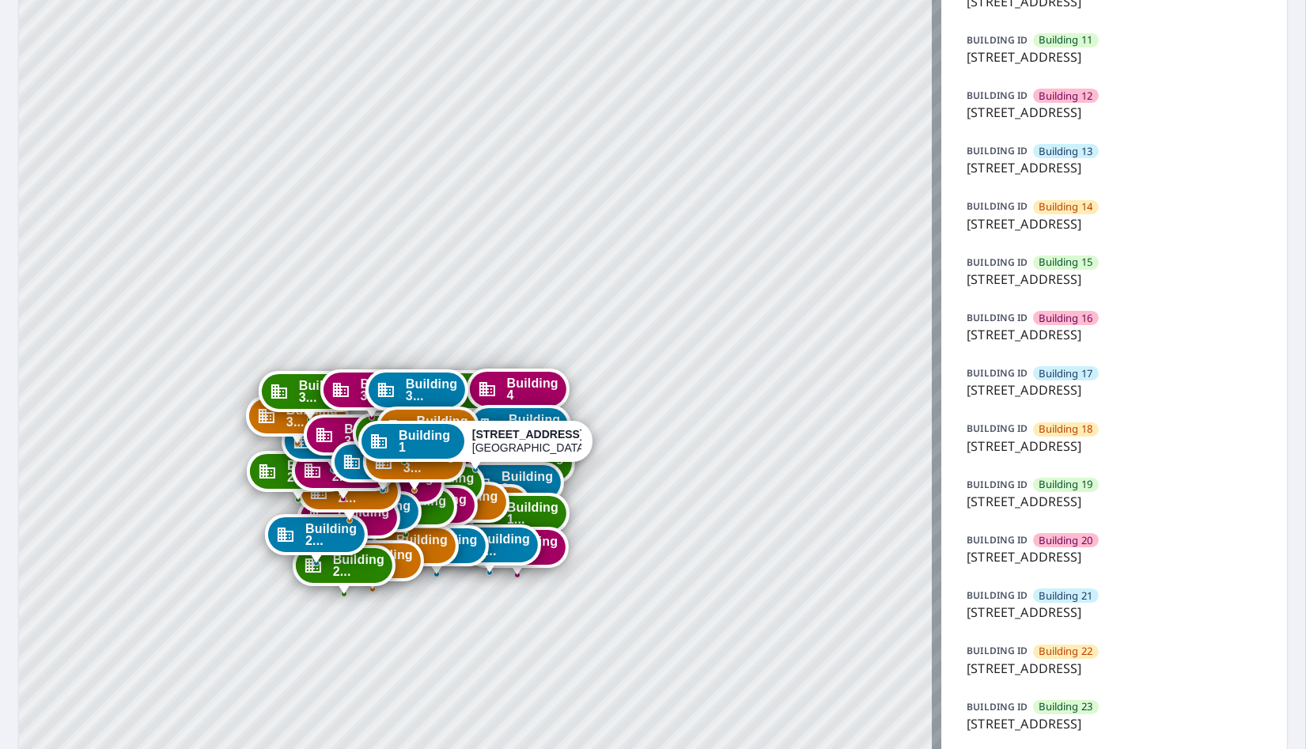 The height and width of the screenshot is (749, 1306). What do you see at coordinates (417, 394) in the screenshot?
I see `div: Dropped pin, building Building 37, Commercial property, 7627 East 37th Street North Wichita, KS 6...` at bounding box center [417, 394].